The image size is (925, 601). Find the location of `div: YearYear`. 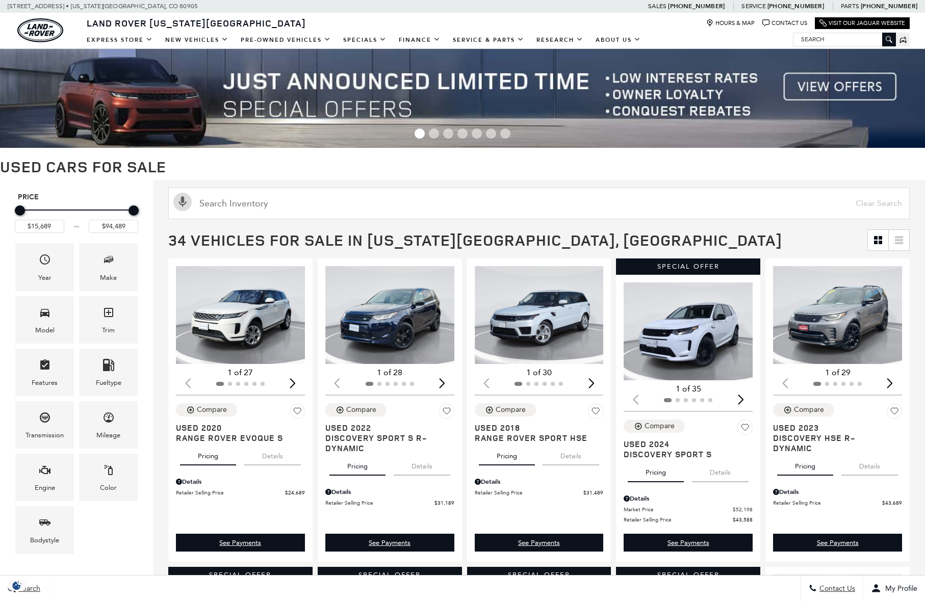

div: YearYear is located at coordinates (44, 267).